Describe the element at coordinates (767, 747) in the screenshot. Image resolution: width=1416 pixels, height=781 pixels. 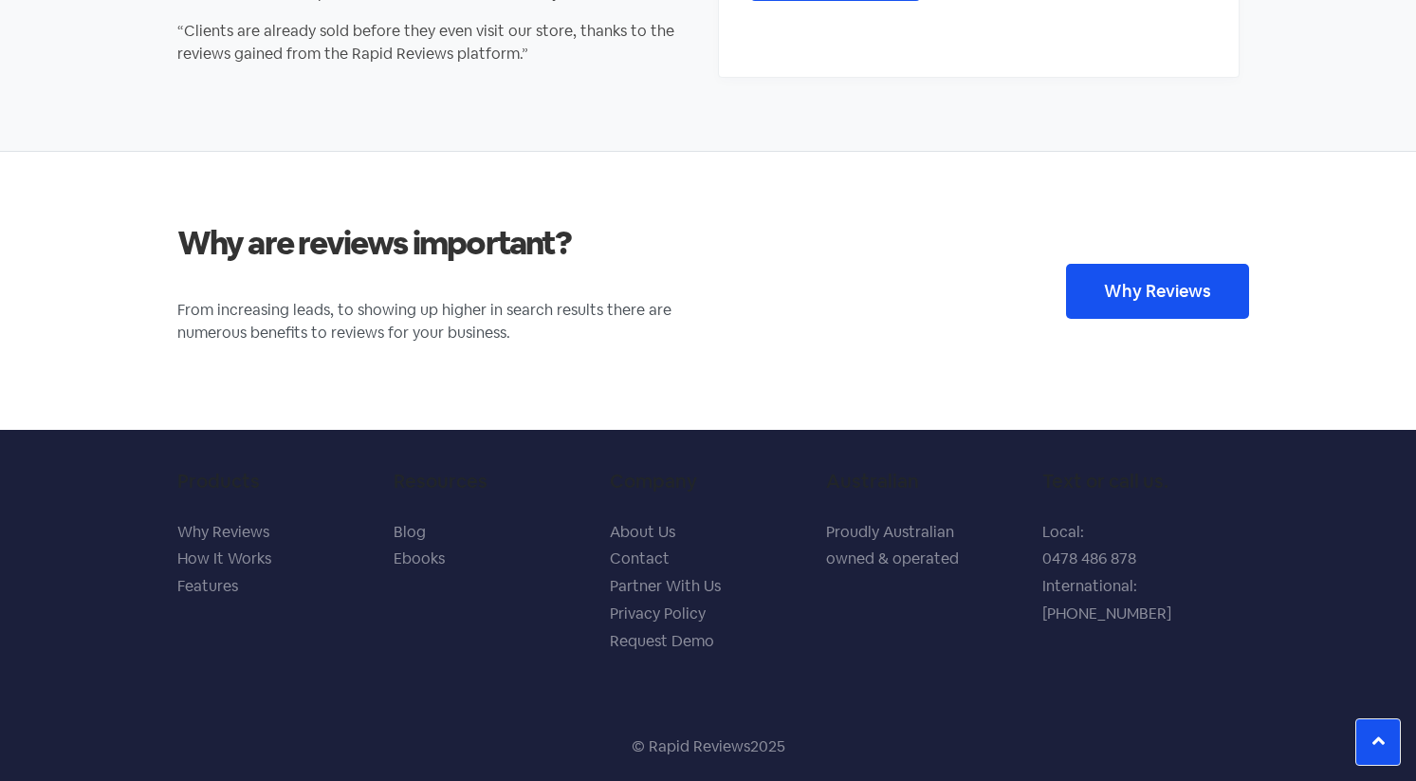
I see `div: 2025` at that location.